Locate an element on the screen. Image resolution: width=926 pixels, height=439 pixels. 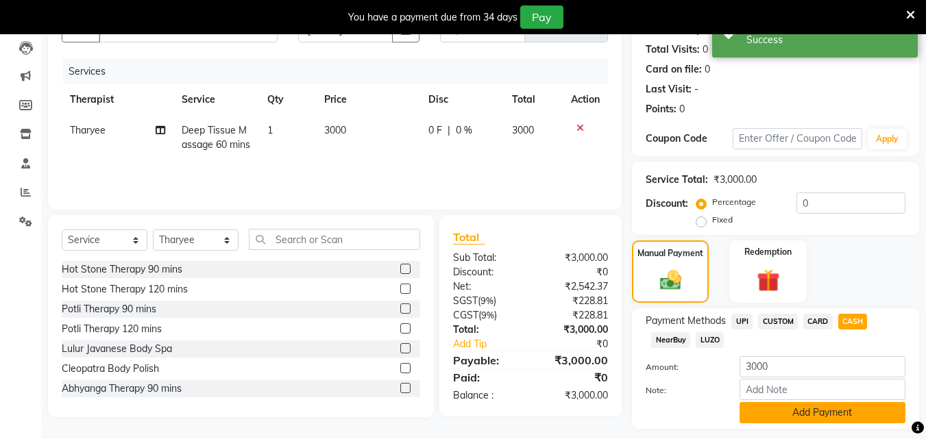
span: CARD is located at coordinates (818, 322).